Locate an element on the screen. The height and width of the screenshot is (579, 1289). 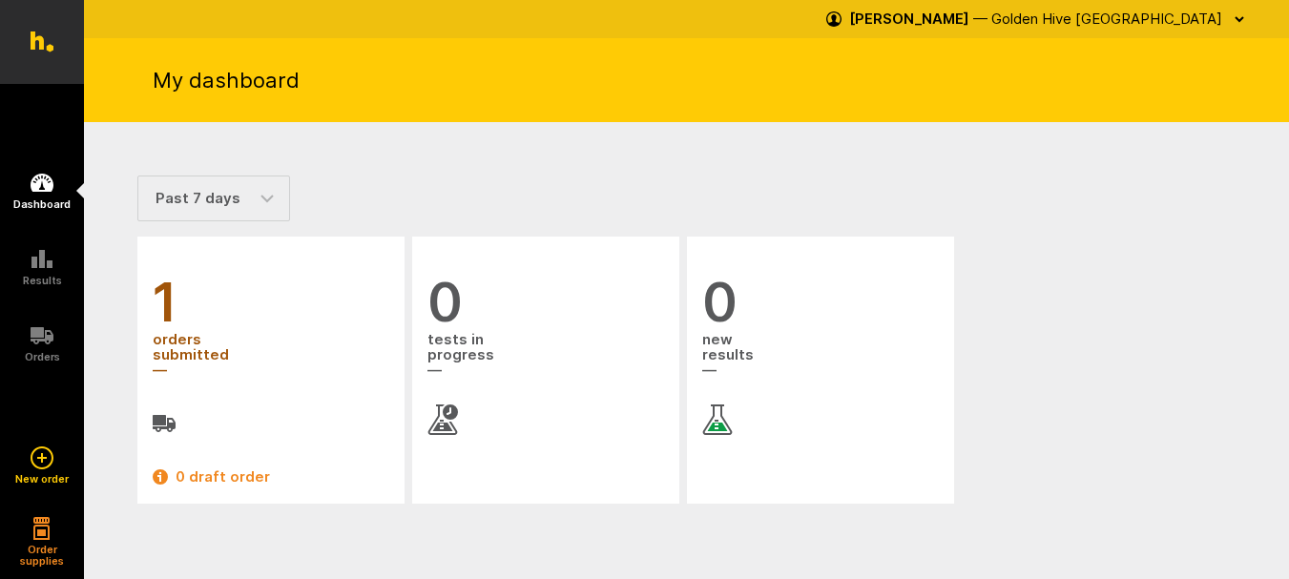
span: 1 is located at coordinates (271, 302).